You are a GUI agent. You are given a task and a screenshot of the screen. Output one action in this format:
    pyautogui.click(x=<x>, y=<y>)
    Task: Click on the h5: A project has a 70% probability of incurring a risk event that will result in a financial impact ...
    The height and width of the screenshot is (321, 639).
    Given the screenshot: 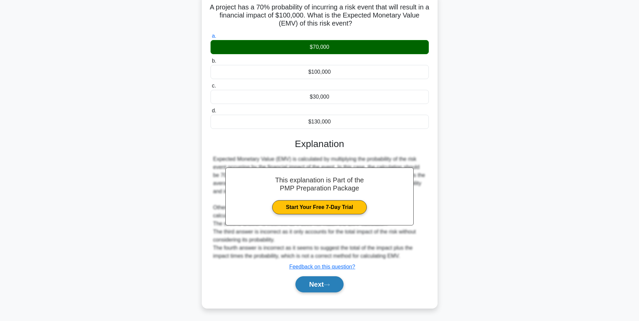 What is the action you would take?
    pyautogui.click(x=320, y=15)
    